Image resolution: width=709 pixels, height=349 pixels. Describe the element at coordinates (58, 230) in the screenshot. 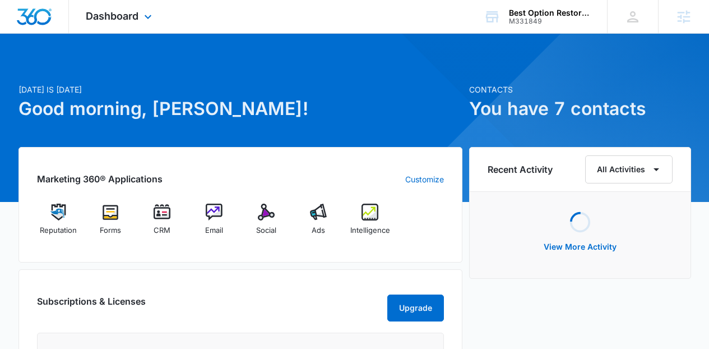

I see `span: Reputation` at that location.